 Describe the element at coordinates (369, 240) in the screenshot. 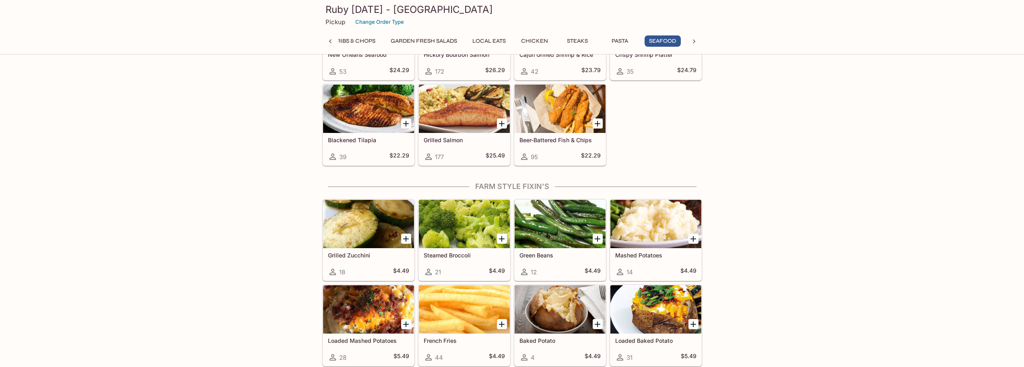

I see `a: Grilled Zucchini18$4.49` at that location.